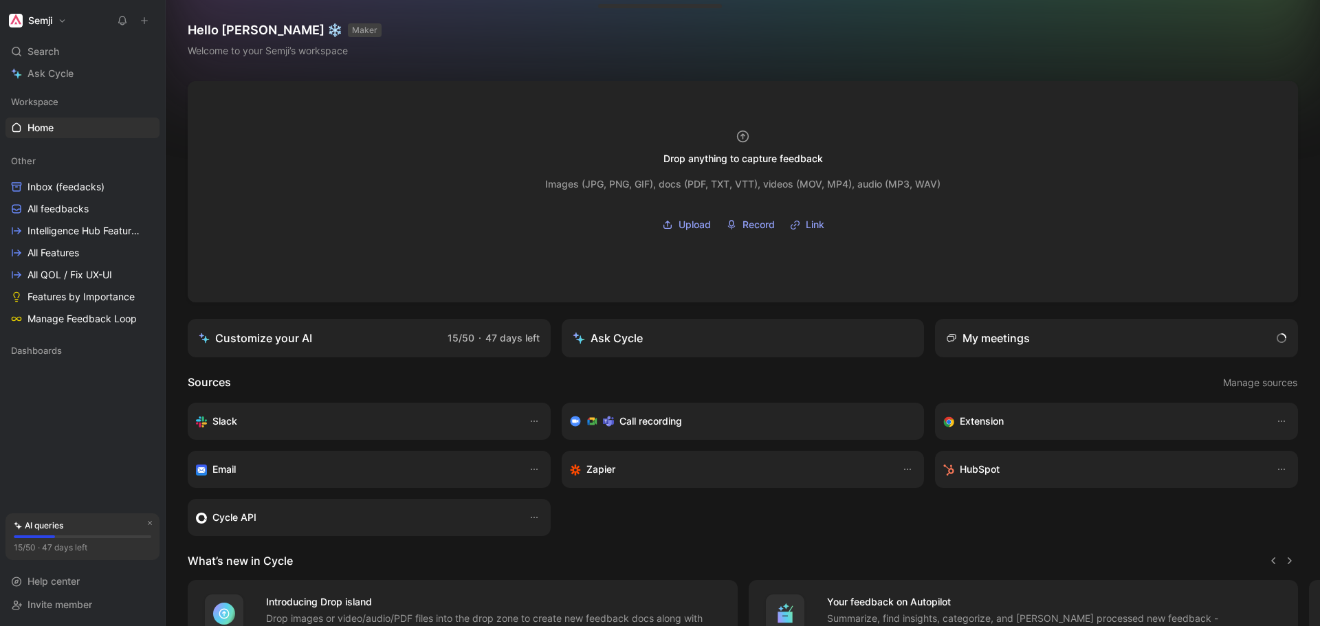  I want to click on div: Help center, so click(83, 582).